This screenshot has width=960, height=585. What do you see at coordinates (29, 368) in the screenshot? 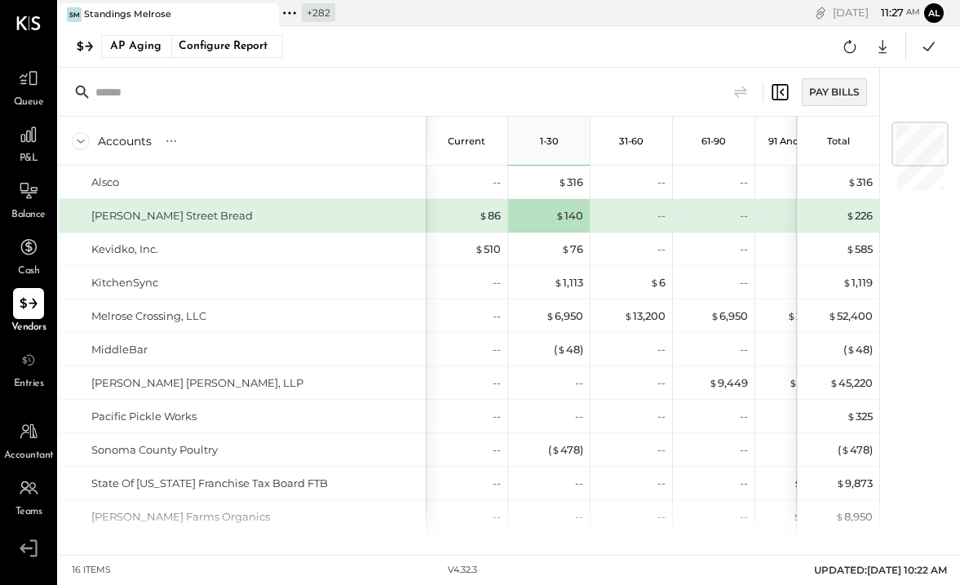
I see `a: Entries` at bounding box center [29, 368].